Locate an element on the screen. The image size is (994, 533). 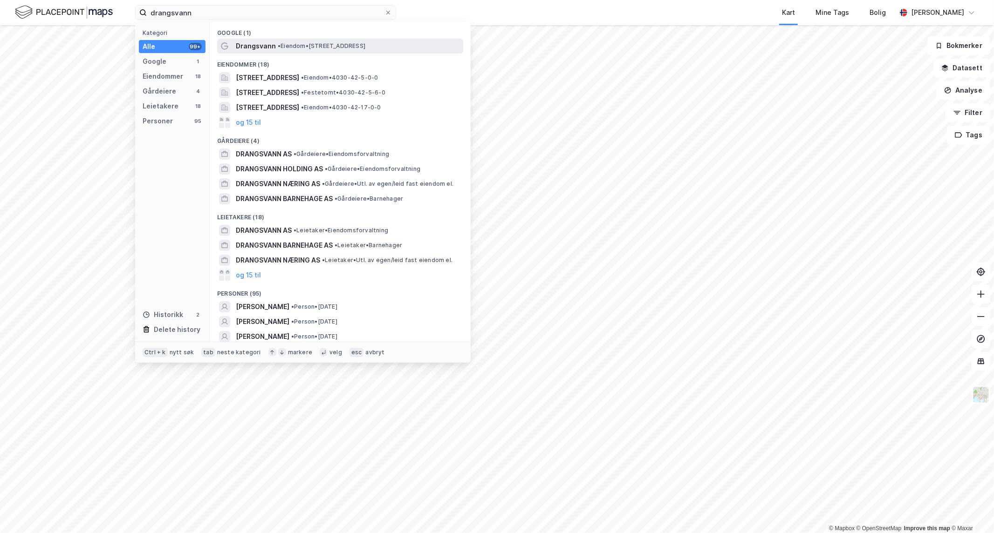
span: Leietaker • Barnehager is located at coordinates (368, 246).